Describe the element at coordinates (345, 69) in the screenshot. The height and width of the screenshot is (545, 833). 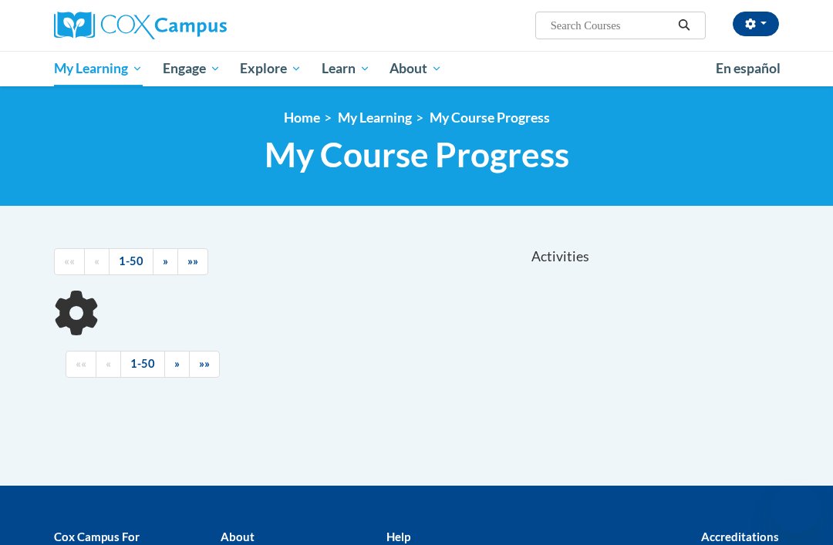
I see `a: Learn` at that location.